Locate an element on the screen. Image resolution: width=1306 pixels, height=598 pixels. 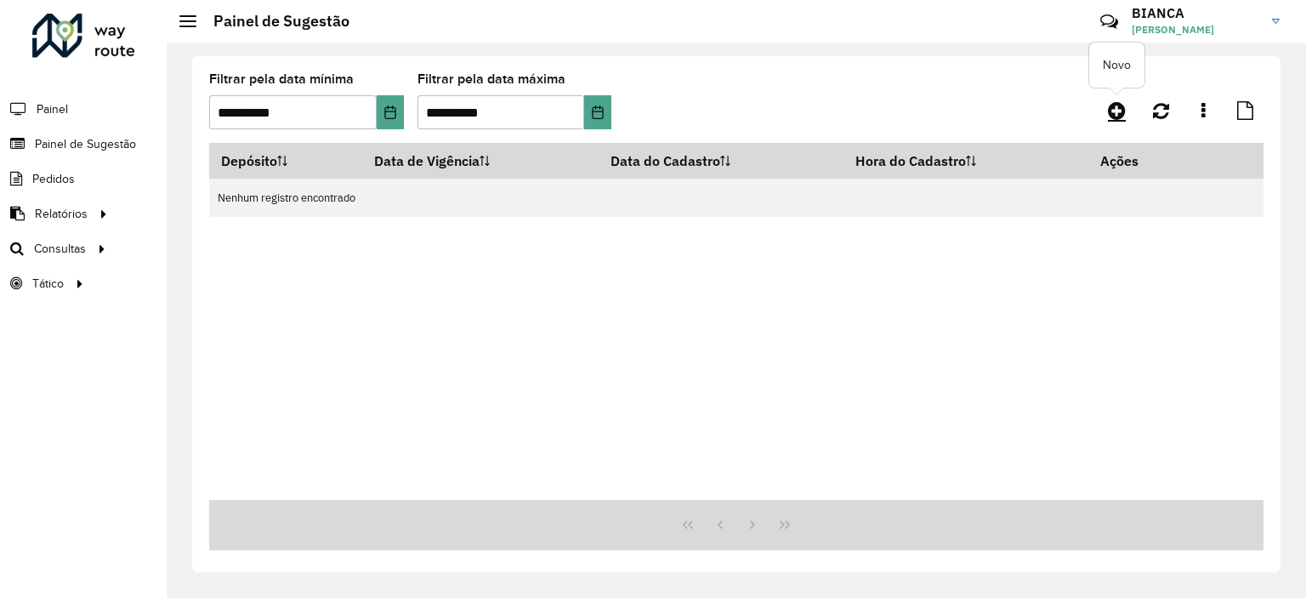
a: Contato Rápido is located at coordinates (1108, 21).